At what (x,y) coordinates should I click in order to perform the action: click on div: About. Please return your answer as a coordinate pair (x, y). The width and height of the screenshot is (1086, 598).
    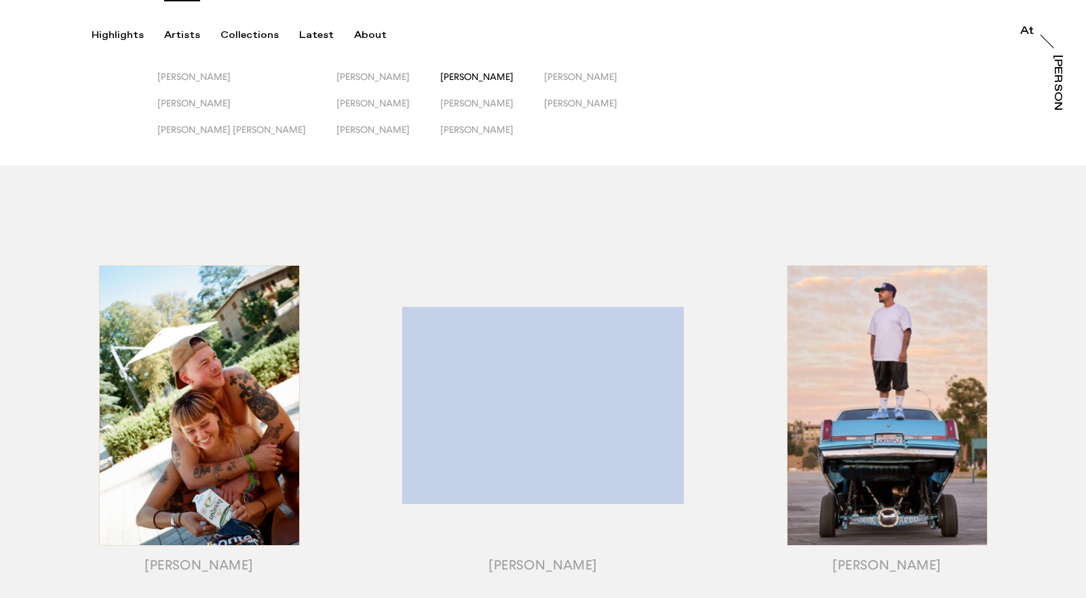
    Looking at the image, I should click on (370, 35).